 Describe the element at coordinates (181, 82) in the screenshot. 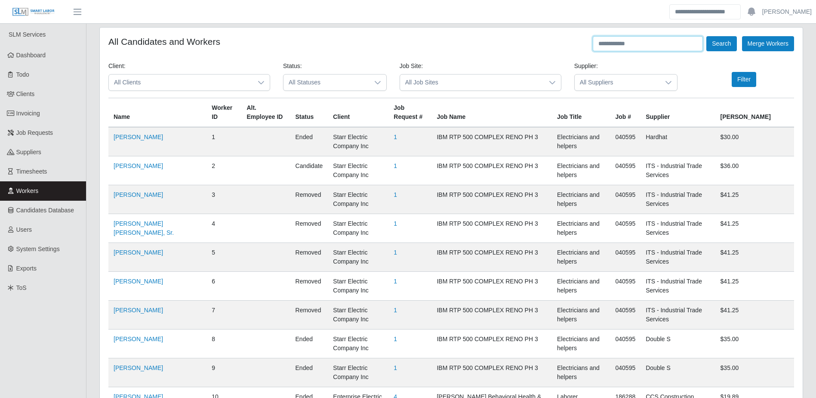

I see `span: All Clients` at that location.